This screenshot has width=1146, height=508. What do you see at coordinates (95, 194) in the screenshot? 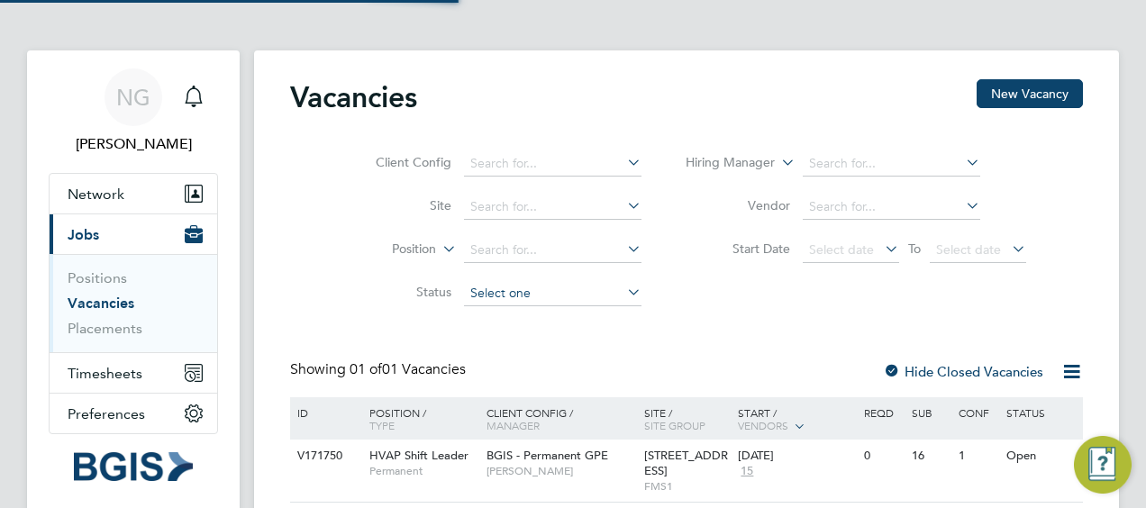
I see `span: Network` at bounding box center [95, 194].